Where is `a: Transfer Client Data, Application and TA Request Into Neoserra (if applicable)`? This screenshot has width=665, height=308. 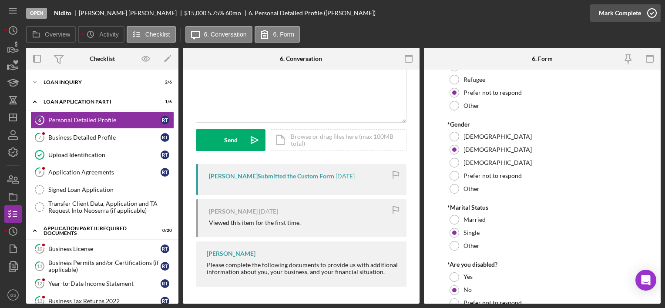 a: Transfer Client Data, Application and TA Request Into Neoserra (if applicable) is located at coordinates (102, 207).